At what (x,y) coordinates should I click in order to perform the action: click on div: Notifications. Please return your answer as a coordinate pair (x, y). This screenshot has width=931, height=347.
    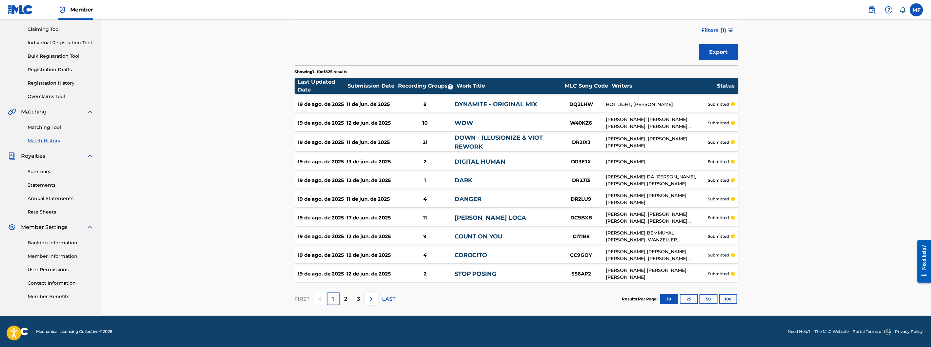
    Looking at the image, I should click on (903, 10).